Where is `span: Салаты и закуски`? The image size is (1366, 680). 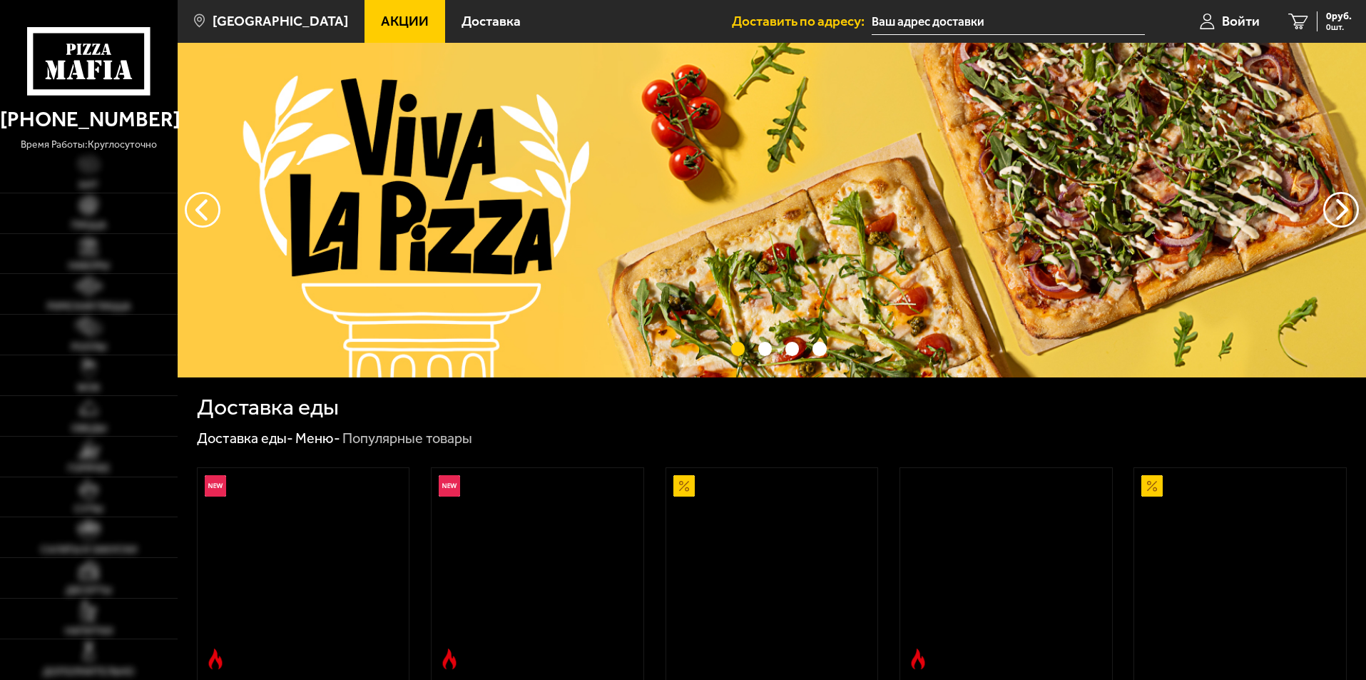 span: Салаты и закуски is located at coordinates (88, 550).